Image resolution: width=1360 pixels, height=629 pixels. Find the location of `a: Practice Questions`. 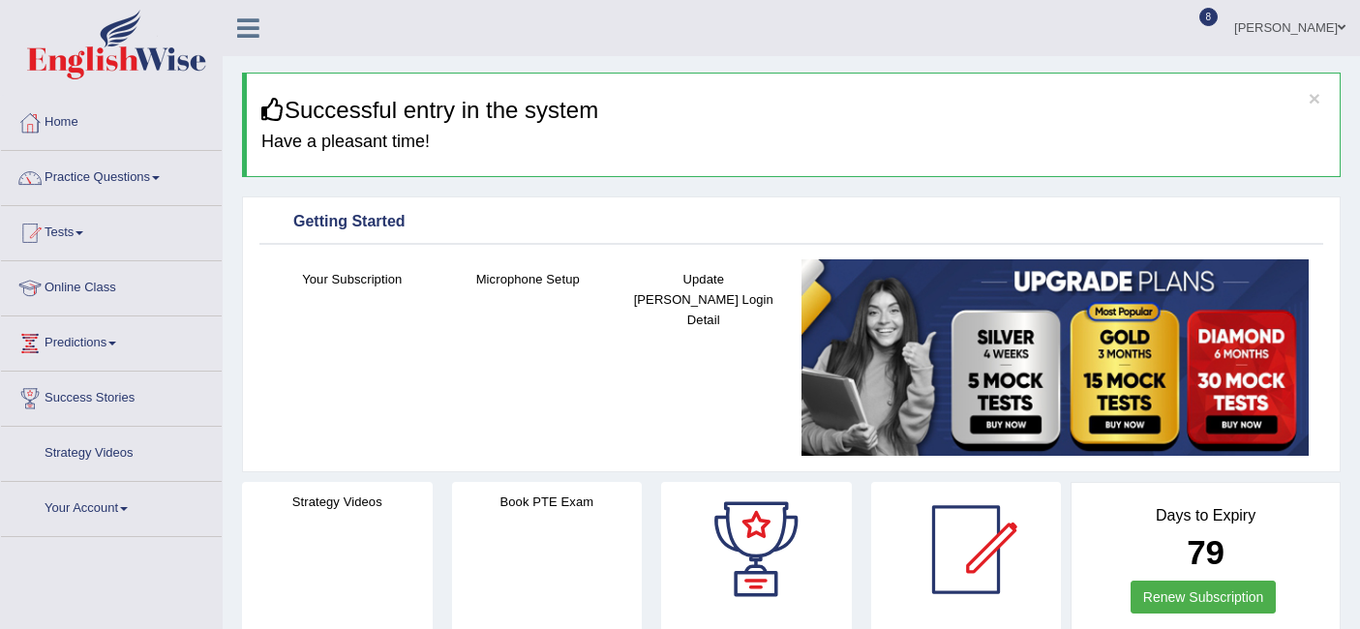

a: Practice Questions is located at coordinates (111, 175).